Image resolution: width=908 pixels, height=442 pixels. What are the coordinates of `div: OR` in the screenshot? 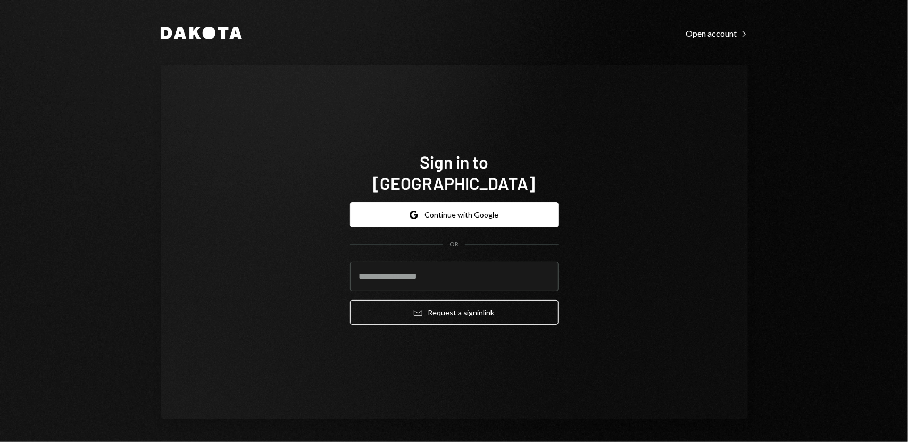 It's located at (454, 244).